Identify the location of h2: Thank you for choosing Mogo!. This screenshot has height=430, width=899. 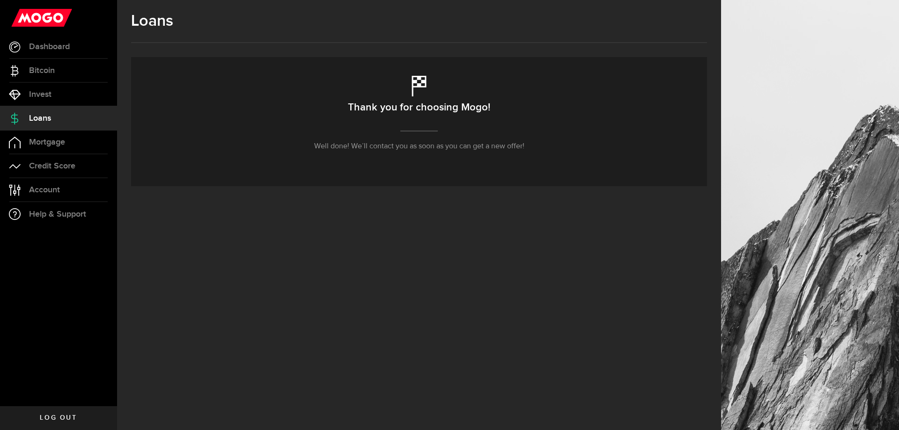
(419, 108).